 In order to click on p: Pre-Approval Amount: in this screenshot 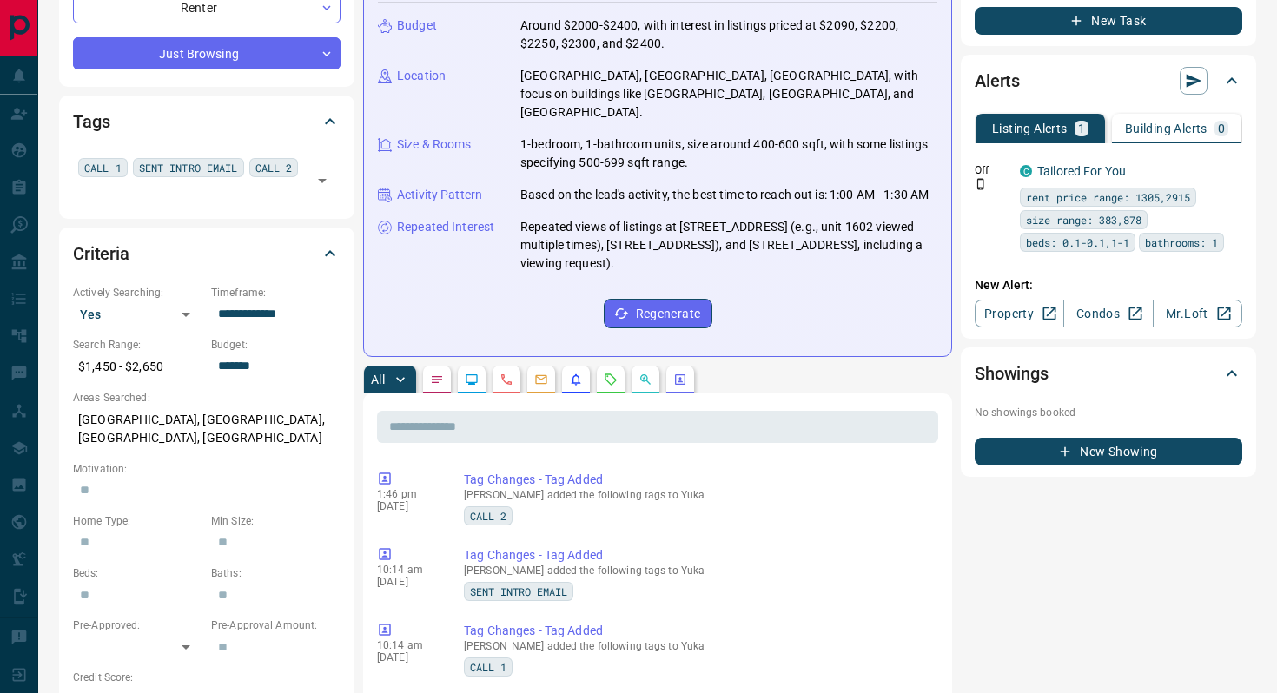, I will do `click(275, 626)`.